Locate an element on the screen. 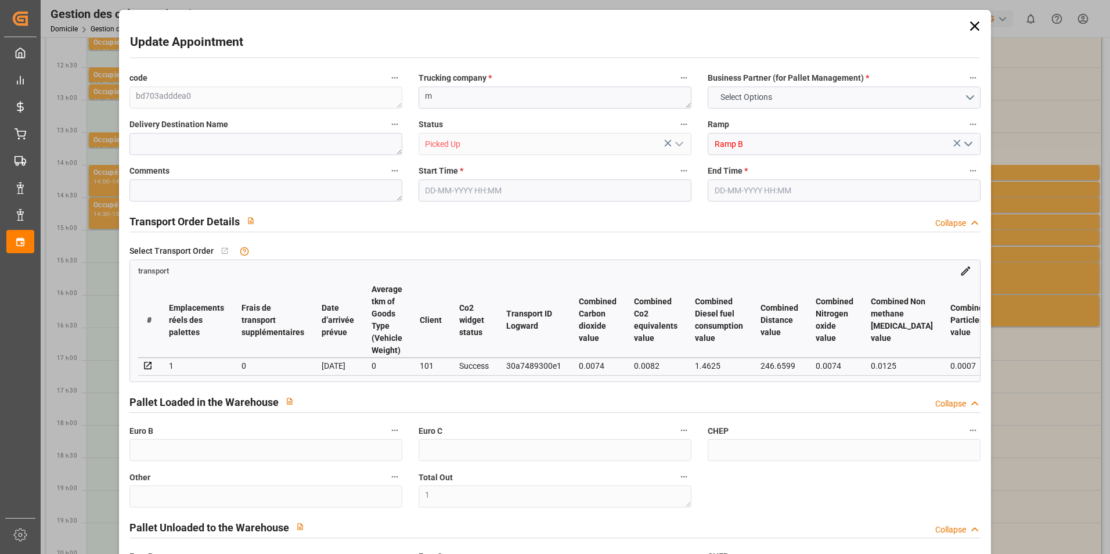 The image size is (1110, 554). h2: Update Appointment is located at coordinates (186, 42).